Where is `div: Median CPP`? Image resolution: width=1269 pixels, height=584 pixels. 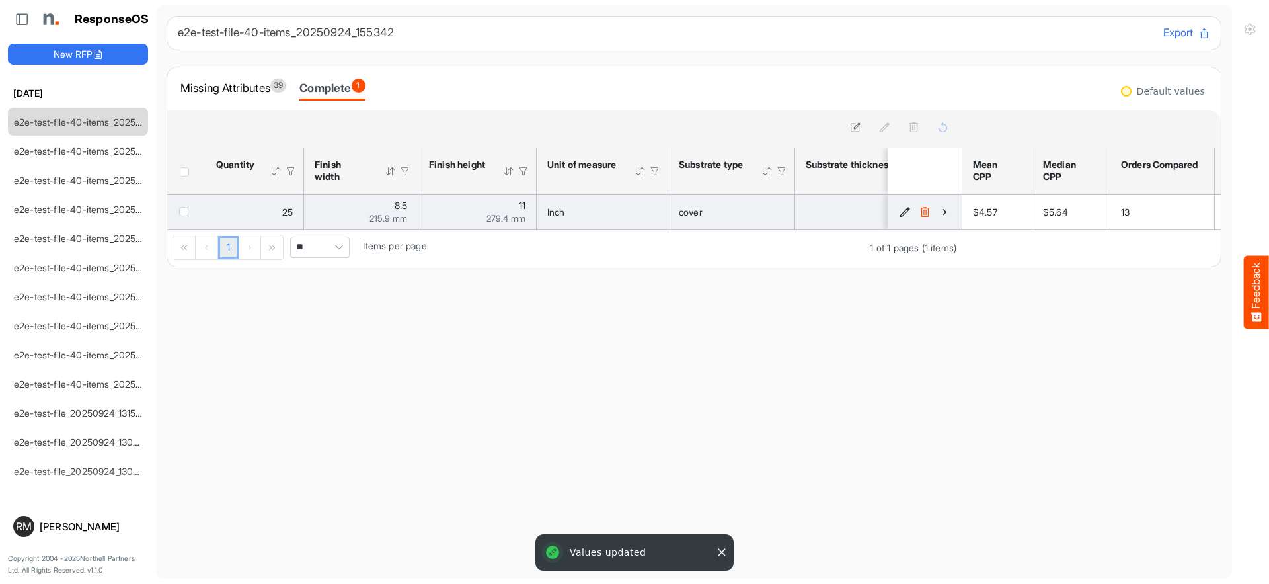
div: Median CPP is located at coordinates (1069, 171).